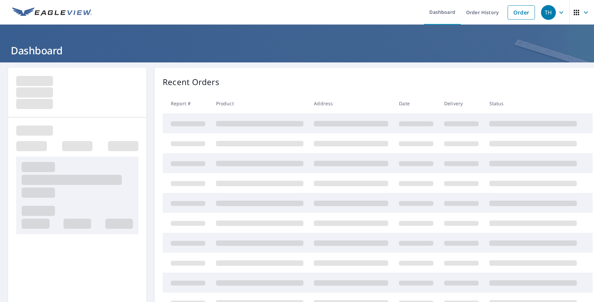 Image resolution: width=594 pixels, height=302 pixels. What do you see at coordinates (297, 50) in the screenshot?
I see `h1: Dashboard` at bounding box center [297, 50].